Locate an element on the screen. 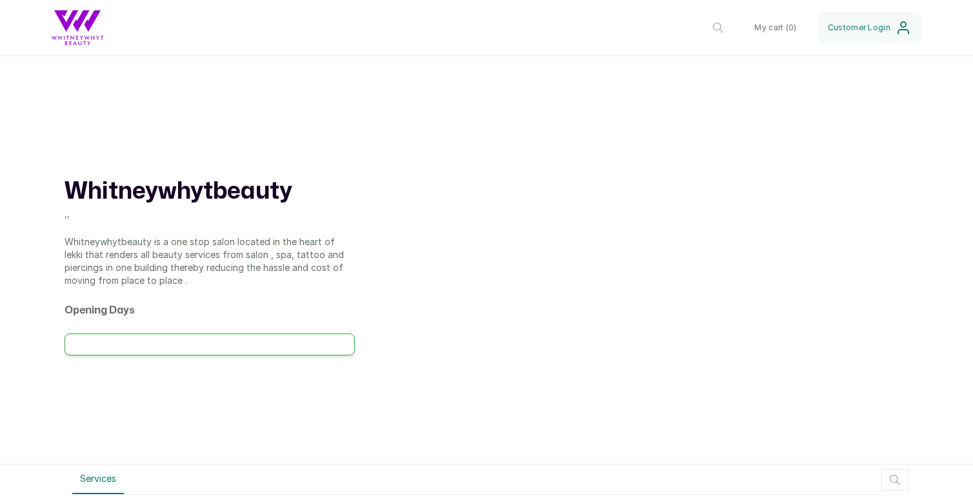 Image resolution: width=973 pixels, height=498 pixels. p: Whitneywhytbeauty is a one stop salon located in the heart of lekki that renders all beauty servi... is located at coordinates (210, 261).